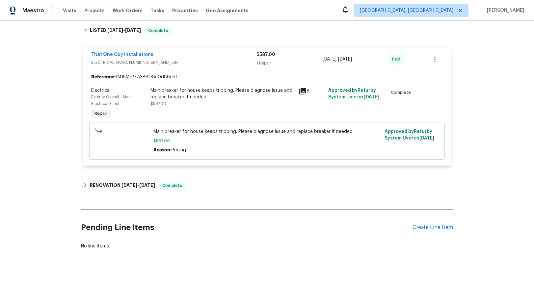 This screenshot has height=282, width=534. Describe the element at coordinates (289, 63) in the screenshot. I see `div: 1 Repair` at that location.